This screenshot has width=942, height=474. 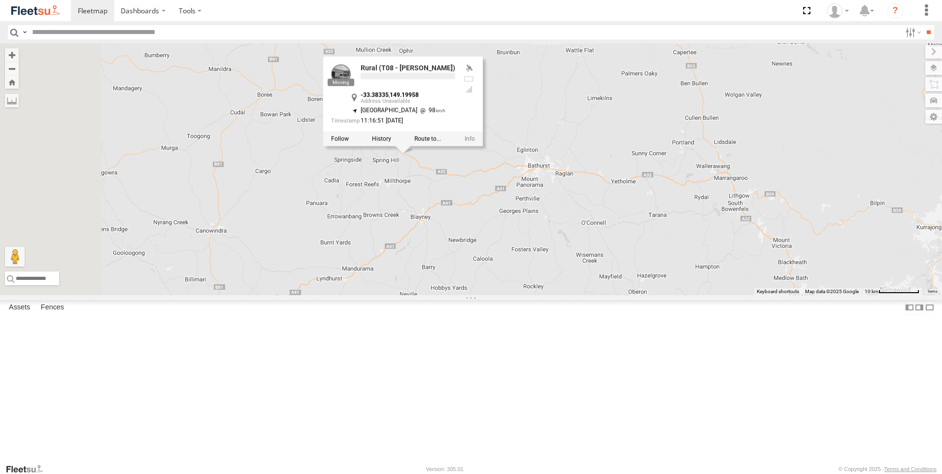 I want to click on div: No battery health information received from this device., so click(x=469, y=79).